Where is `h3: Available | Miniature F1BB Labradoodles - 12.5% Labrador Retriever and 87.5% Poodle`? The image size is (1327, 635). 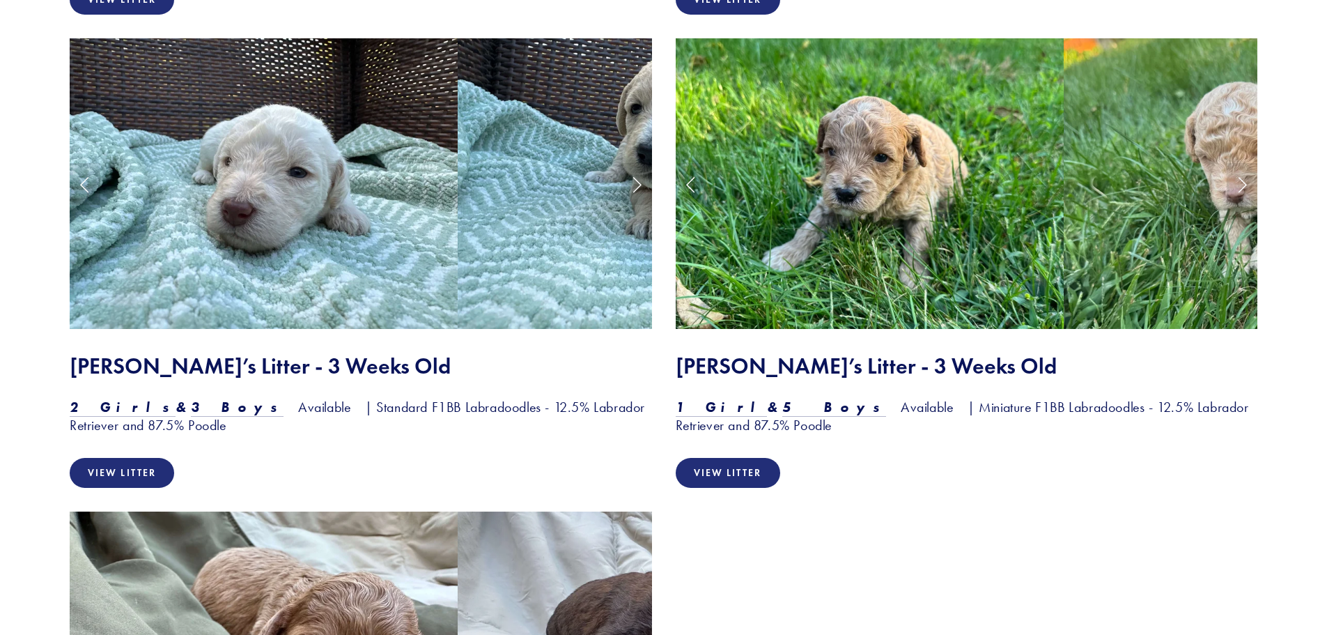 h3: Available | Miniature F1BB Labradoodles - 12.5% Labrador Retriever and 87.5% Poodle is located at coordinates (967, 416).